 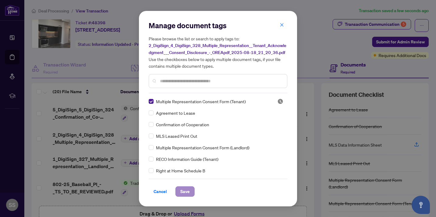 I want to click on span: 2_DigiSign_4_DigiSign_328_Multiple_Representation__Tenant_Acknowledgment___Consent_Disclosure_-_O..., so click(x=217, y=49).